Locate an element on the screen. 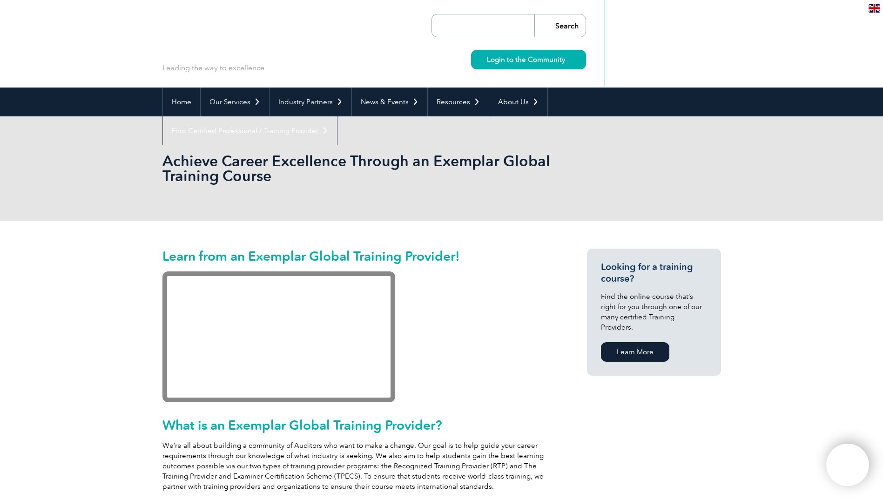 This screenshot has width=883, height=500. h2: Achieve Career Excellence Through an Exemplar Global Training Course is located at coordinates (358, 169).